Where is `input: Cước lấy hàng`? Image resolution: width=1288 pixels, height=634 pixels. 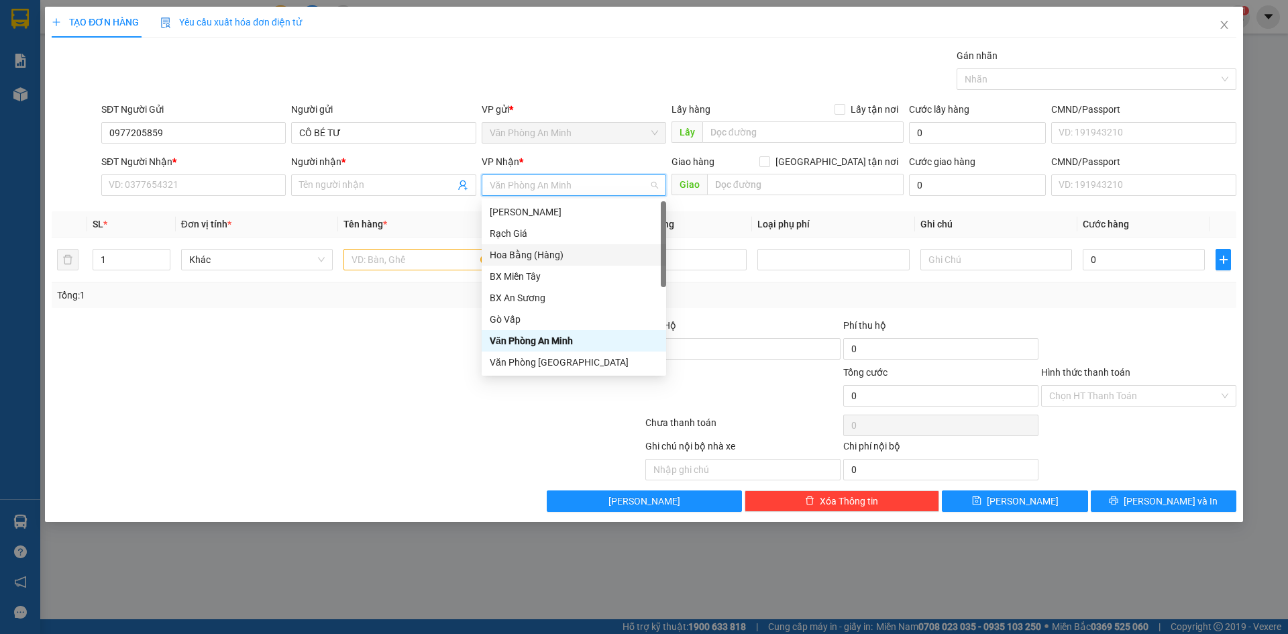 input: Cước lấy hàng is located at coordinates (977, 133).